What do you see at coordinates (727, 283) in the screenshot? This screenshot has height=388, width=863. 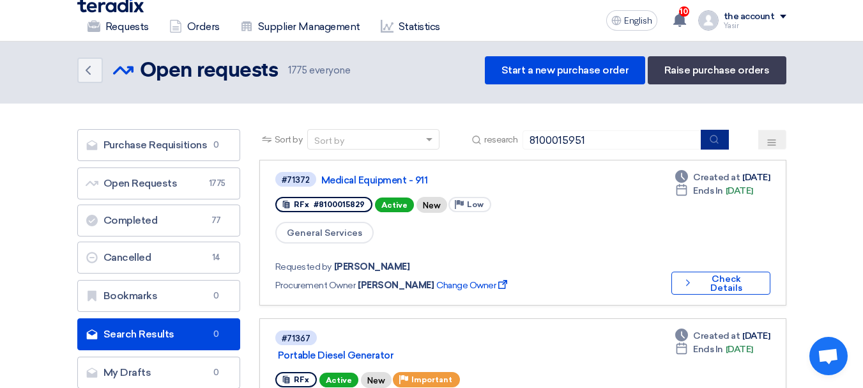 I see `font: Check Details` at bounding box center [727, 283].